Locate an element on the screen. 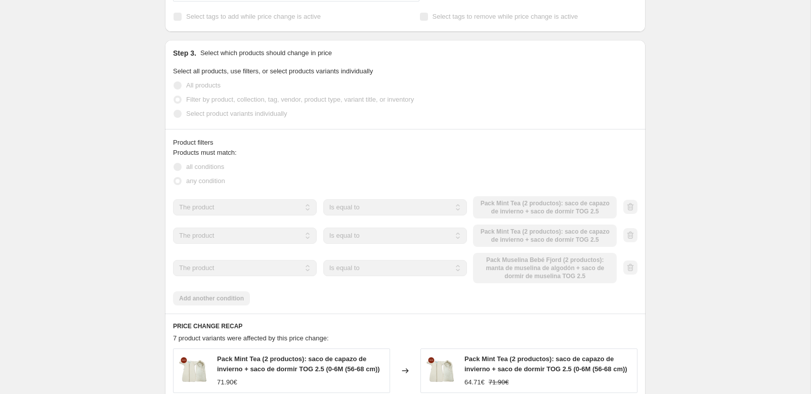 This screenshot has height=394, width=811. h2: Step 3. is located at coordinates (185, 53).